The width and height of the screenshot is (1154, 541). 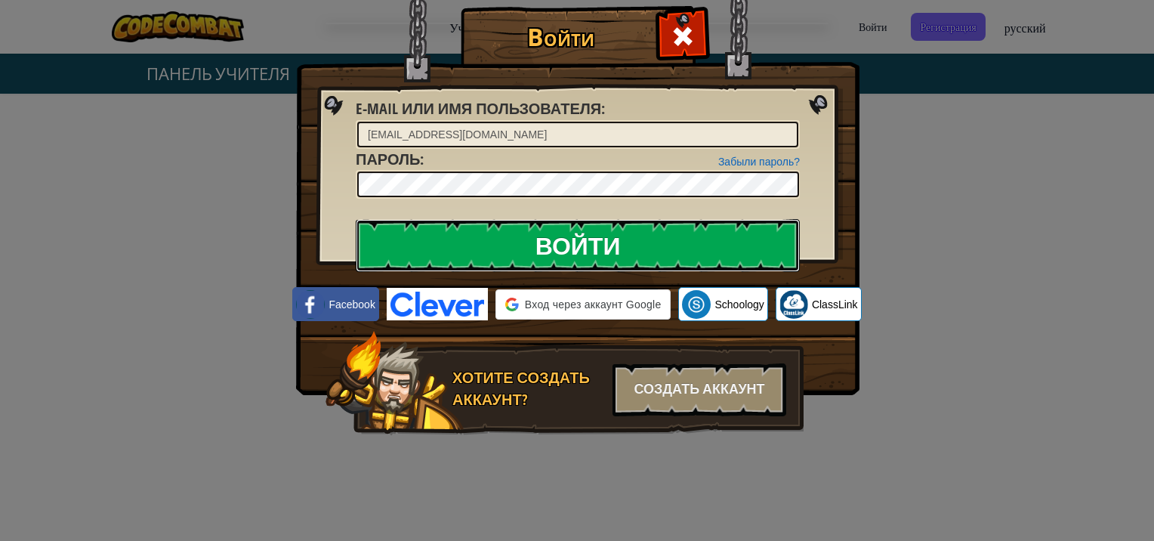 What do you see at coordinates (835, 304) in the screenshot?
I see `span: ClassLink` at bounding box center [835, 304].